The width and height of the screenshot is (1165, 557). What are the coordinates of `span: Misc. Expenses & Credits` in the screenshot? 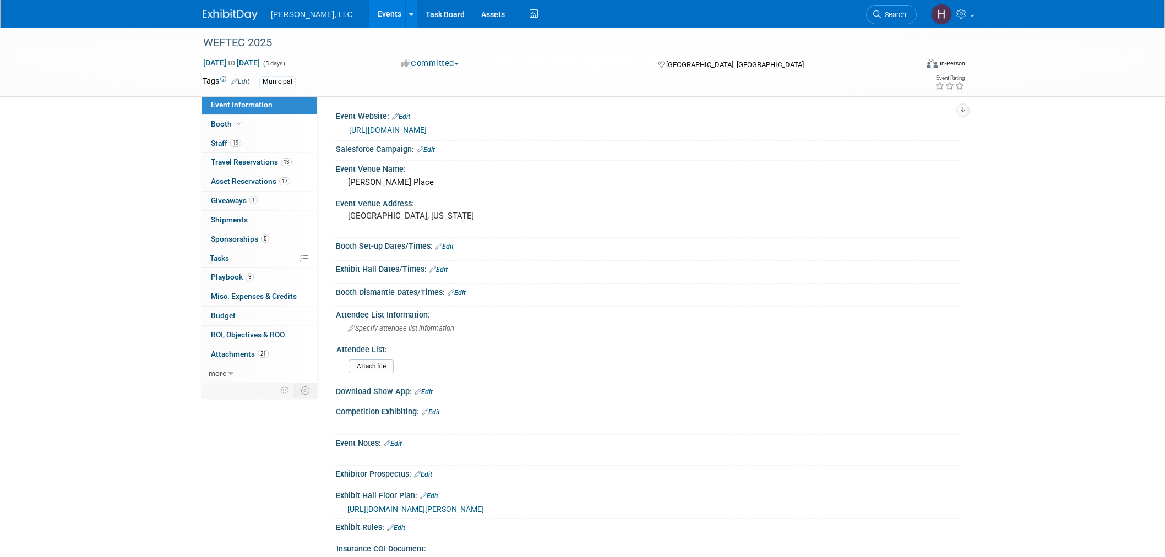 It's located at (254, 296).